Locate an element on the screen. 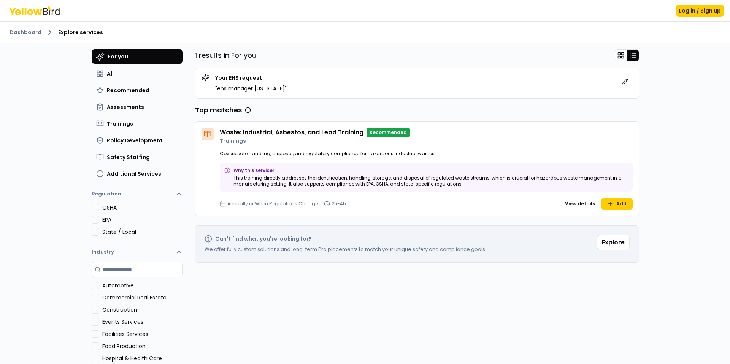 The height and width of the screenshot is (364, 730). a: Dashboard is located at coordinates (25, 32).